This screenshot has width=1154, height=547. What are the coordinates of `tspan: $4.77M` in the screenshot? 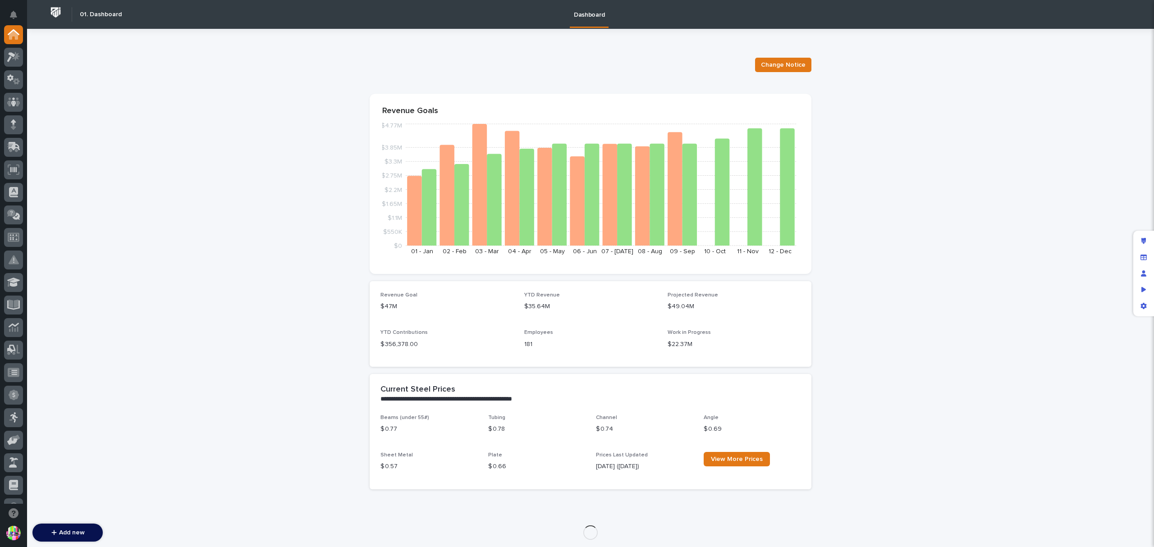 It's located at (391, 126).